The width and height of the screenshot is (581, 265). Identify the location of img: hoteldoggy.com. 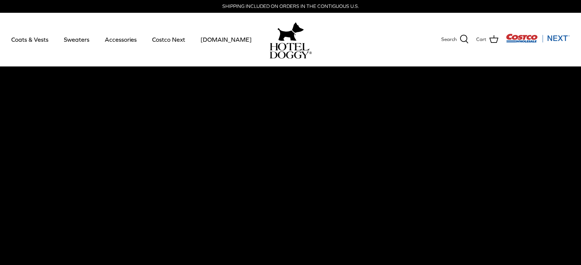
(291, 32).